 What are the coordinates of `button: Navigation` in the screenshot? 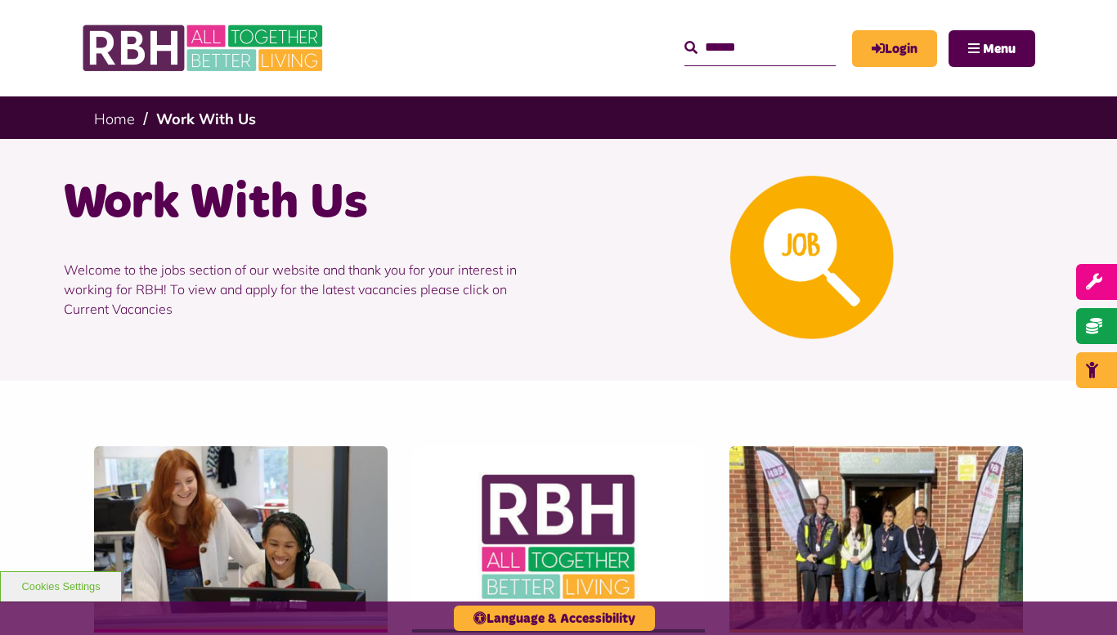 It's located at (992, 48).